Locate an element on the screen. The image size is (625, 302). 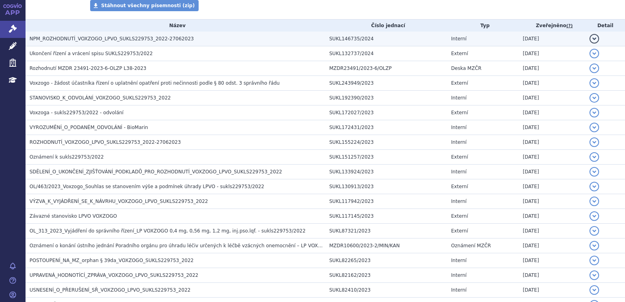
span: UPRAVENÁ_HODNOTÍCÍ_ZPRÁVA_VOXZOGO_LPVO_SUKLS229753_2022 is located at coordinates (114, 275).